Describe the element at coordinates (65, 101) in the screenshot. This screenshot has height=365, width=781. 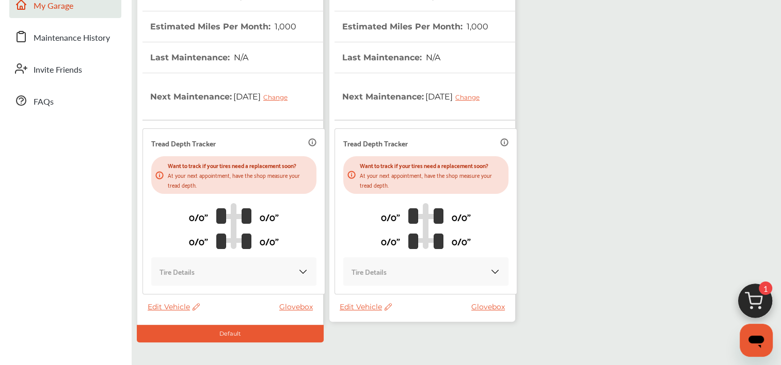
I see `a: FAQs` at that location.